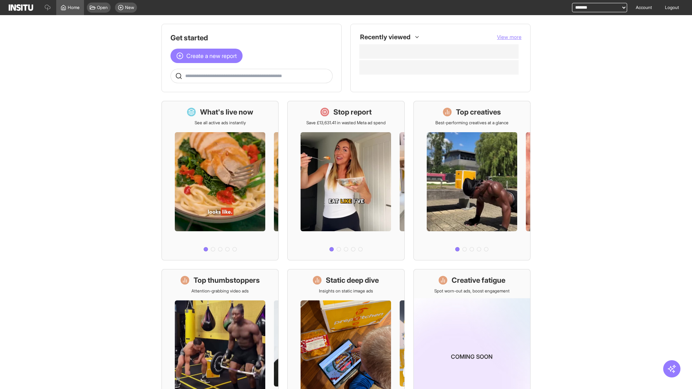  I want to click on h1: Get started, so click(252, 38).